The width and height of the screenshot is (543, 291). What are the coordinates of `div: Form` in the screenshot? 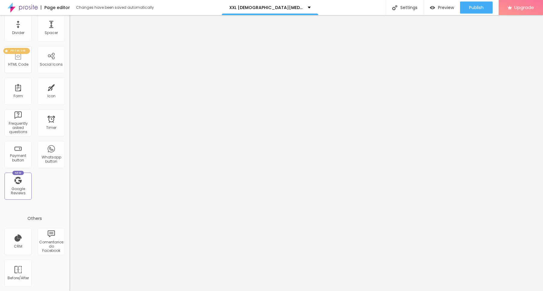 It's located at (18, 96).